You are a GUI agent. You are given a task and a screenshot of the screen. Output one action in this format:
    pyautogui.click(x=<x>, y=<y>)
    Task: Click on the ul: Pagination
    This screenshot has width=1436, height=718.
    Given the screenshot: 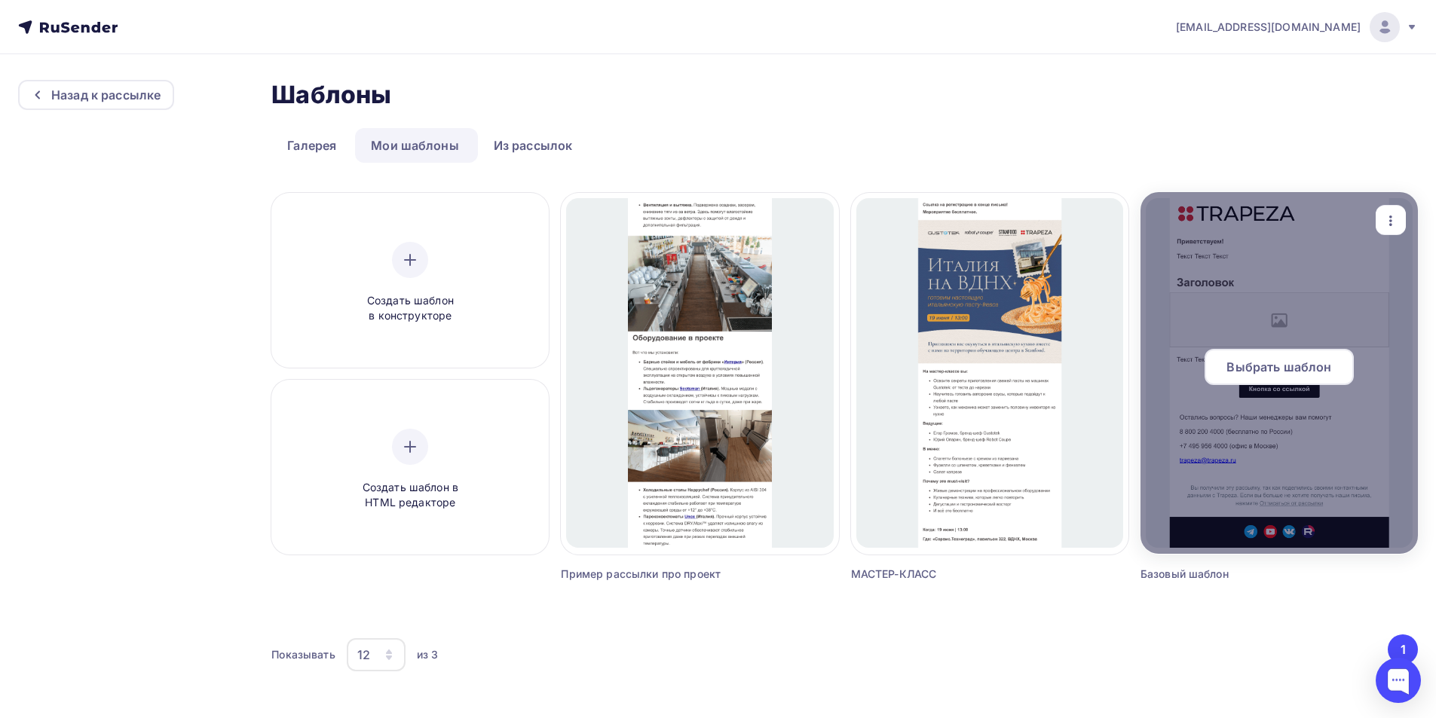 What is the action you would take?
    pyautogui.click(x=1402, y=650)
    